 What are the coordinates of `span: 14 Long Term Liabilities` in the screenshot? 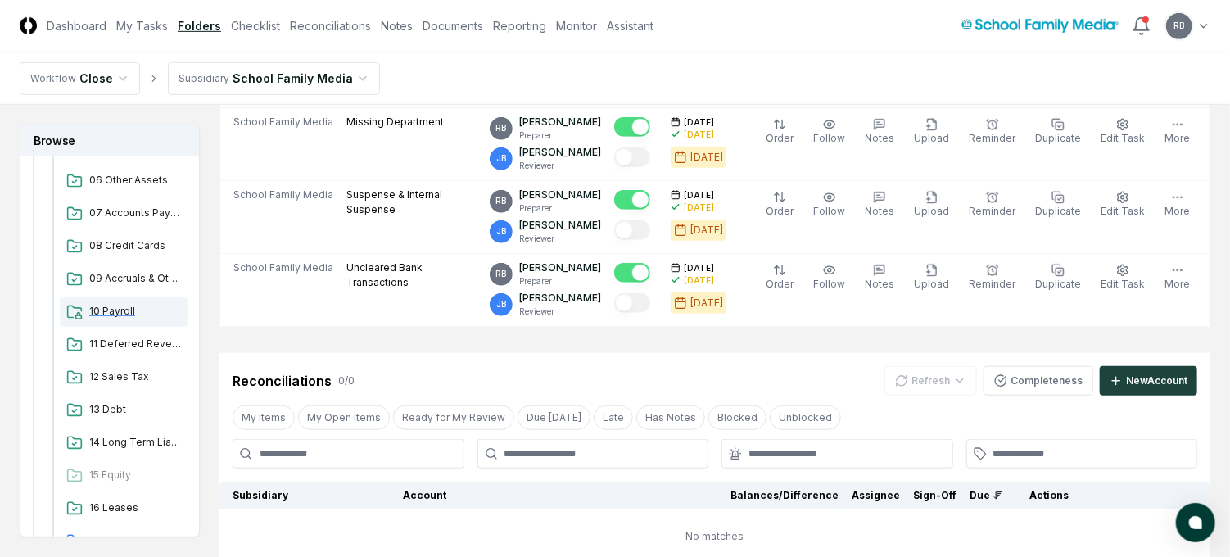 It's located at (135, 442).